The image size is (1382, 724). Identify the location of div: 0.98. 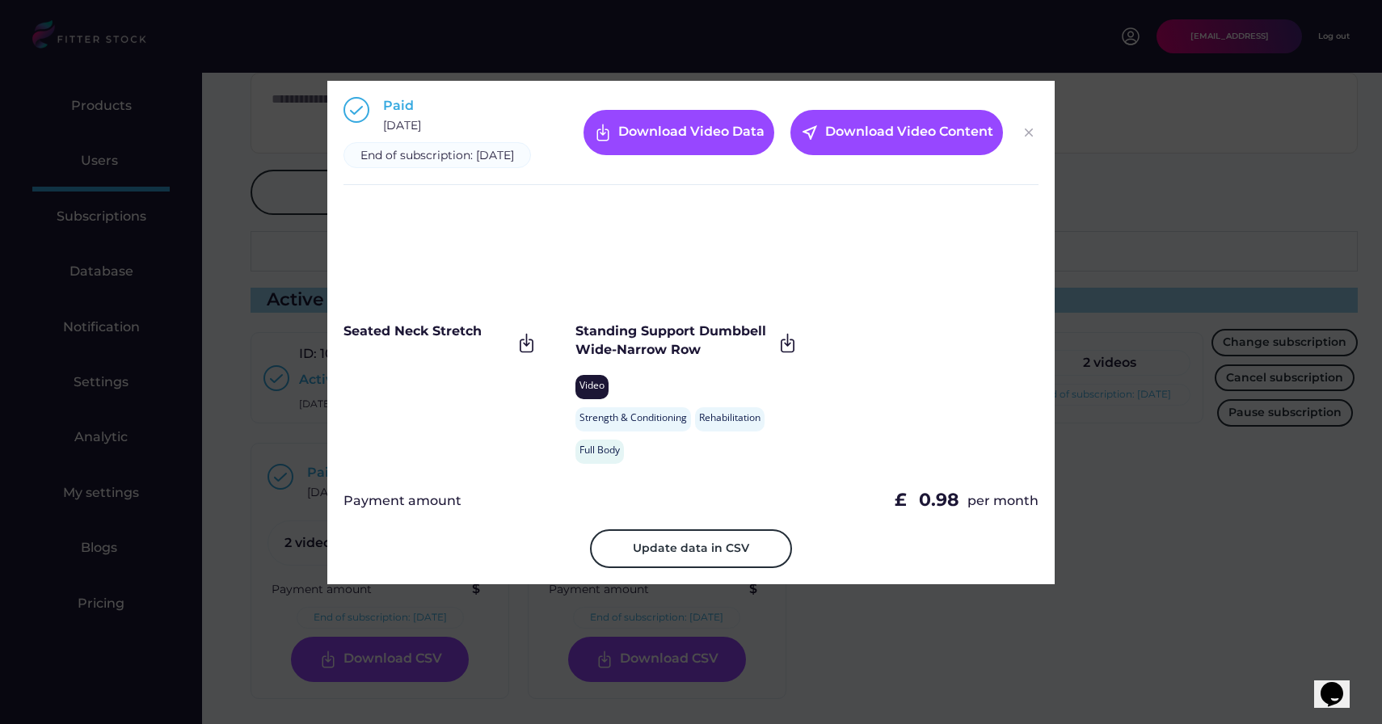
(939, 500).